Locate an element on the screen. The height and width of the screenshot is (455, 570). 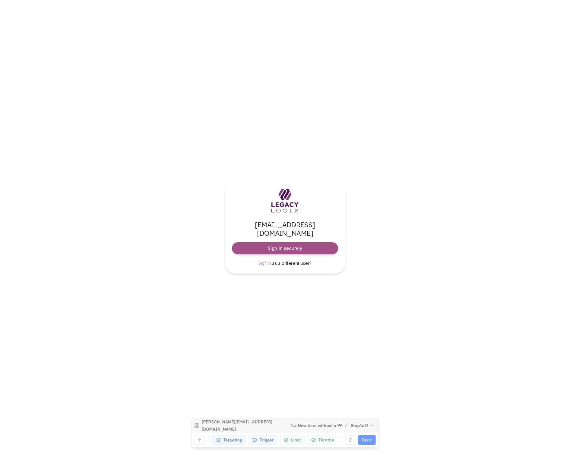
div: Throttle is located at coordinates (322, 438).